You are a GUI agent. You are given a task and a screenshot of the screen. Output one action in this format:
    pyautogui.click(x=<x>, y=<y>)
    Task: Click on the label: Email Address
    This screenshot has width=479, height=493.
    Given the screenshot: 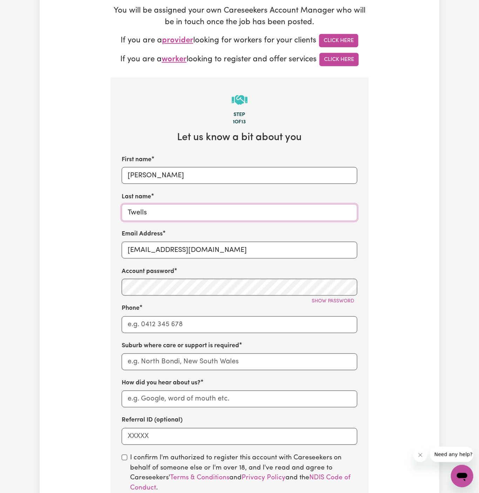 What is the action you would take?
    pyautogui.click(x=142, y=234)
    